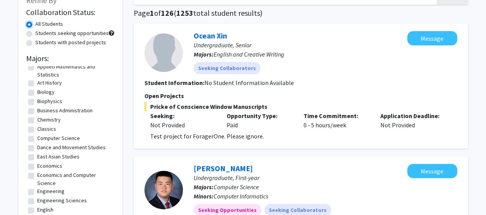  I want to click on b: Student Information:, so click(174, 83).